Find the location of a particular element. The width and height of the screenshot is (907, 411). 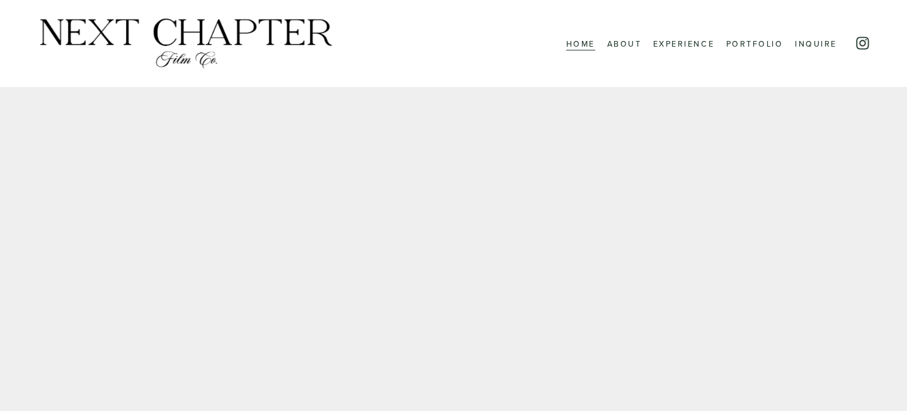

a: Instagram is located at coordinates (862, 43).